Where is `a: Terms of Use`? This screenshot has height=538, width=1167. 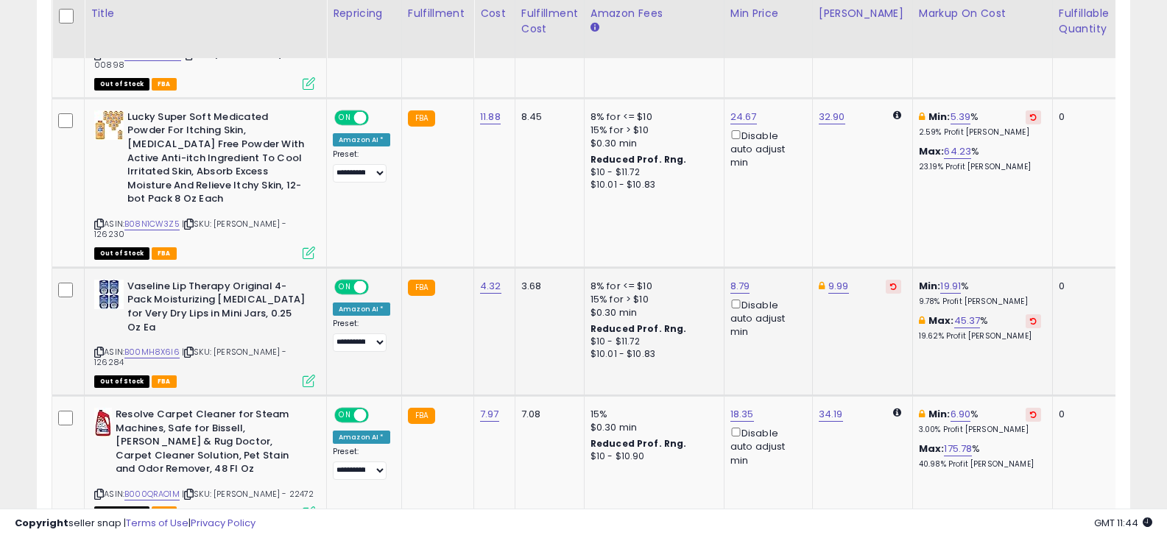 a: Terms of Use is located at coordinates (157, 523).